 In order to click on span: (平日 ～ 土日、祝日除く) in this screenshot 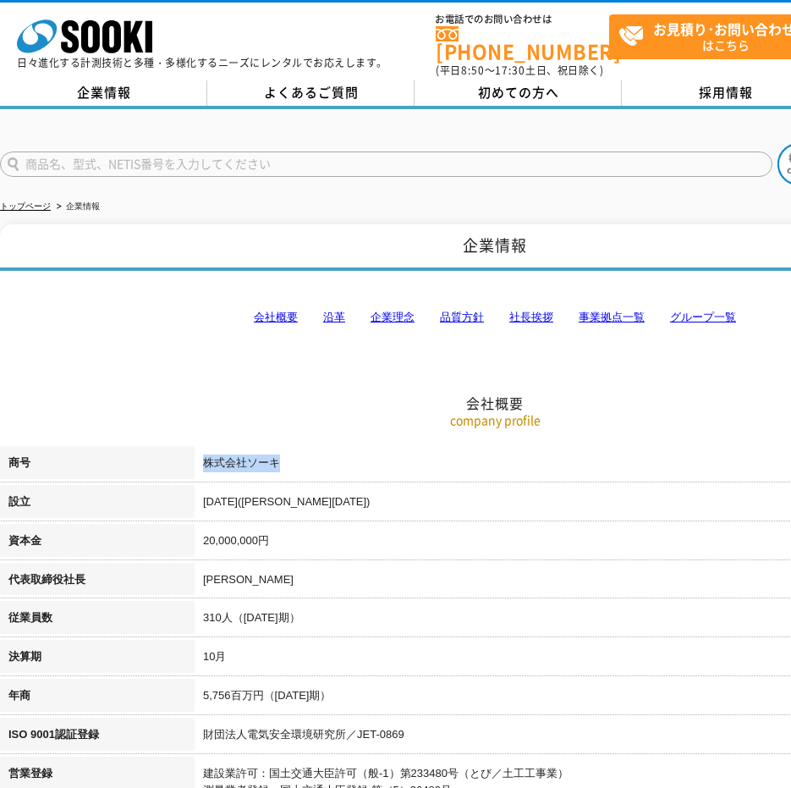, I will do `click(520, 70)`.